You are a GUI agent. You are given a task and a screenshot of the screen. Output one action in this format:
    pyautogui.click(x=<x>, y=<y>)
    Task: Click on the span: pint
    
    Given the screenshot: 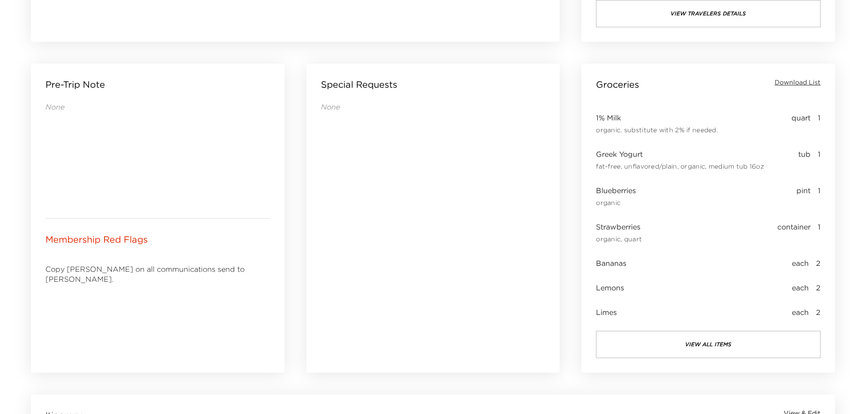 What is the action you would take?
    pyautogui.click(x=803, y=196)
    